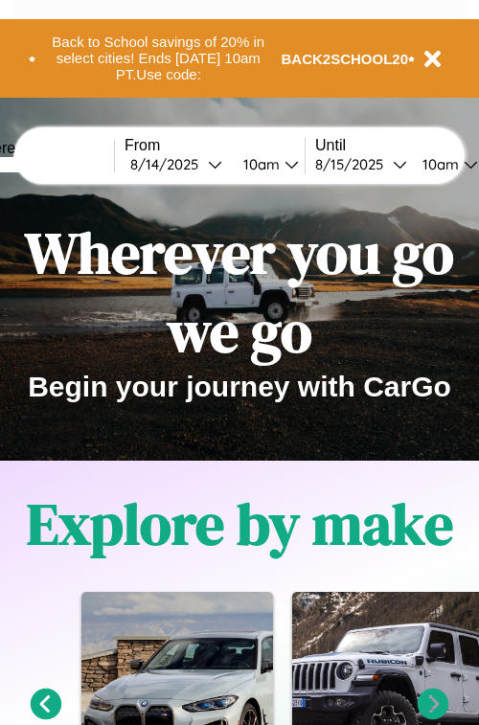  Describe the element at coordinates (266, 164) in the screenshot. I see `button: 10am` at that location.